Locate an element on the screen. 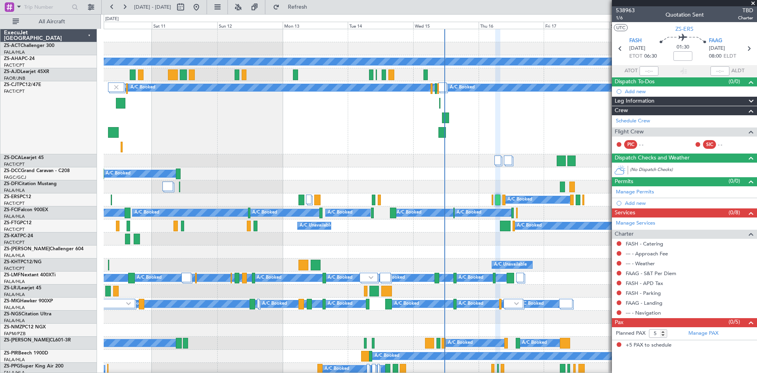 This screenshot has height=373, width=757. span: ZS-ERS is located at coordinates (685, 29).